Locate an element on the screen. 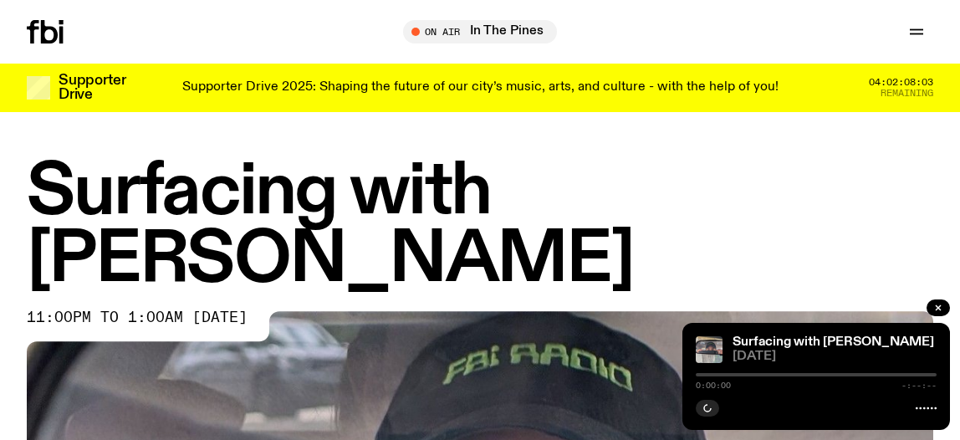 This screenshot has width=960, height=440. span: 0:00:00 is located at coordinates (713, 385).